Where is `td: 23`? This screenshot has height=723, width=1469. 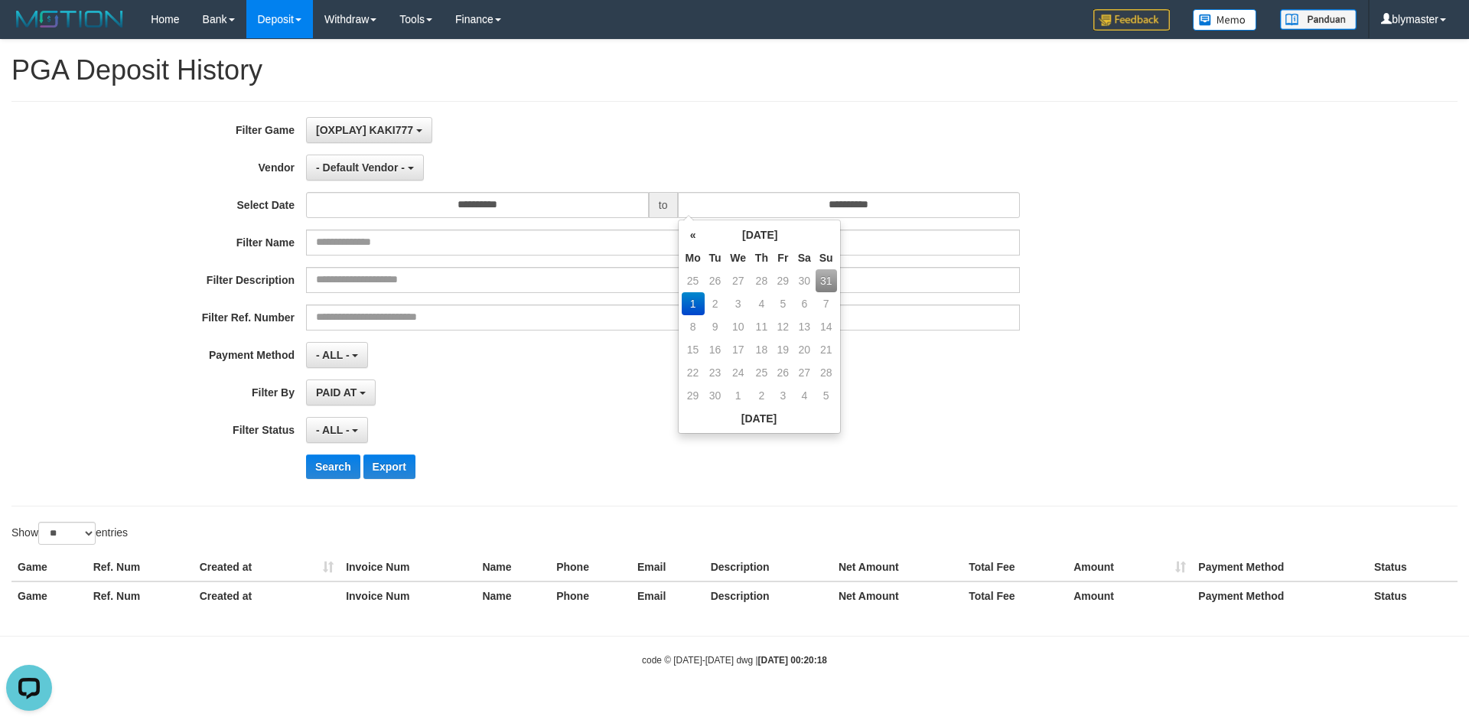 td: 23 is located at coordinates (715, 373).